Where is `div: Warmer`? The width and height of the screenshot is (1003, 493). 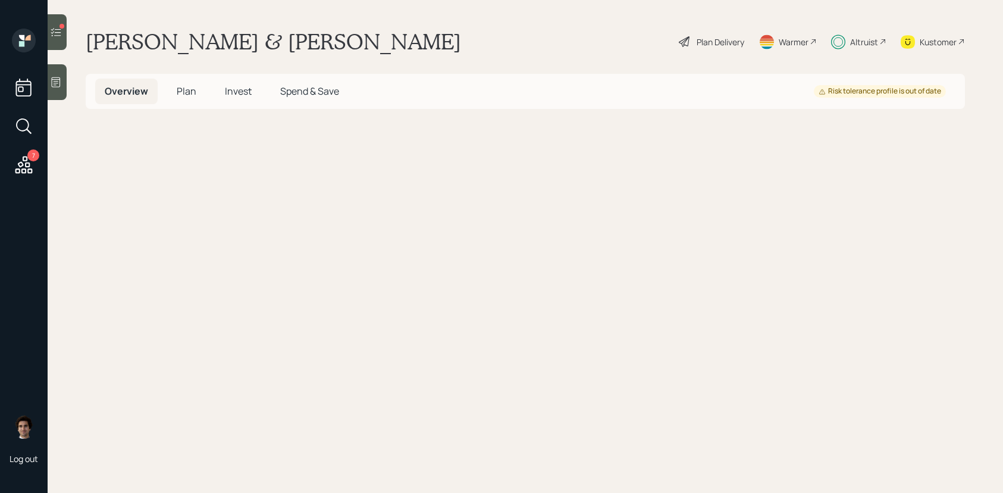 div: Warmer is located at coordinates (794, 42).